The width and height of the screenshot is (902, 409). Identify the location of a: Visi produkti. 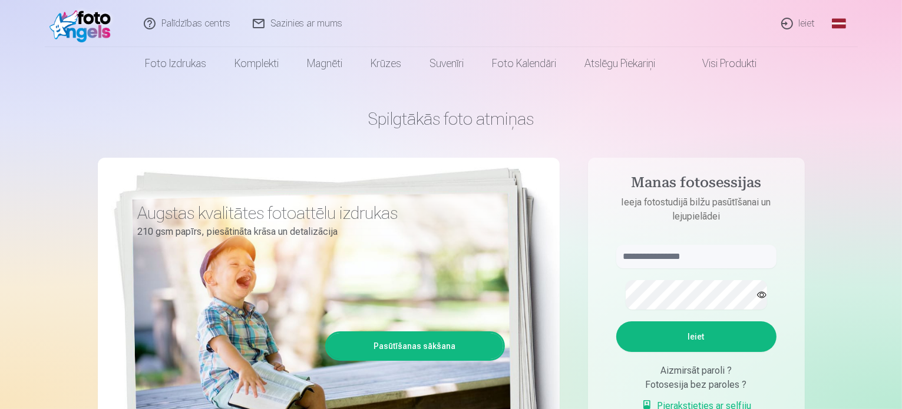
(720, 64).